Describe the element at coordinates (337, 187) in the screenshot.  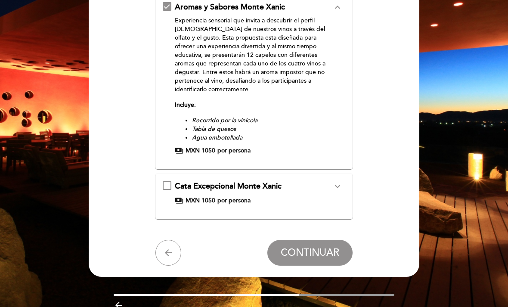
I see `button: expand_more` at that location.